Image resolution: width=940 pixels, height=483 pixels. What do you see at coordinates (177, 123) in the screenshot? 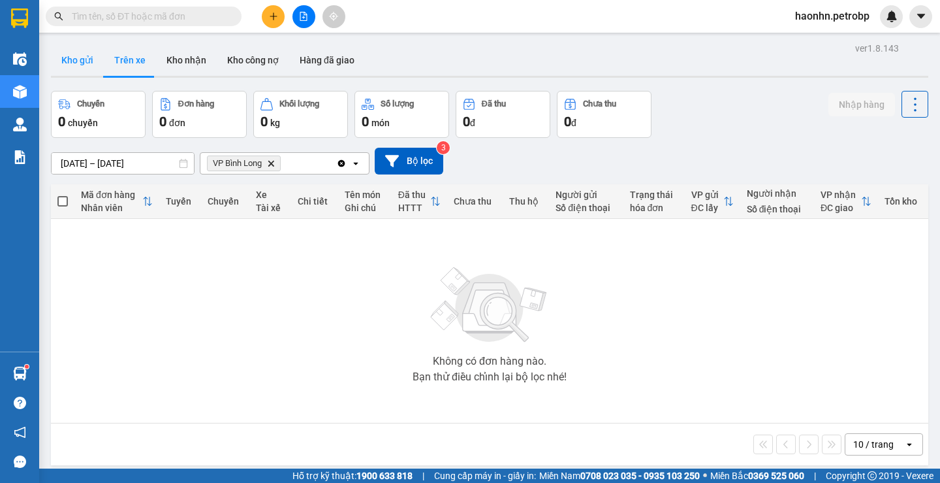
I see `span: đơn` at bounding box center [177, 123].